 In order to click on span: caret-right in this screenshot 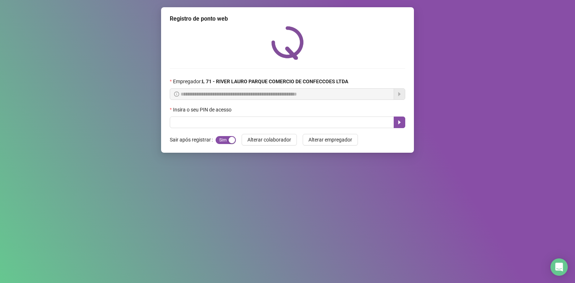, I will do `click(400, 122)`.